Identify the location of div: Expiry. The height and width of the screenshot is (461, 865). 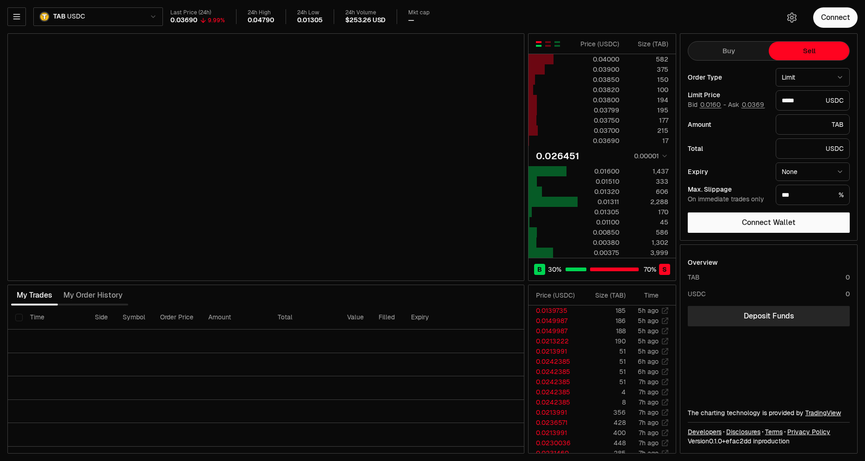
(728, 172).